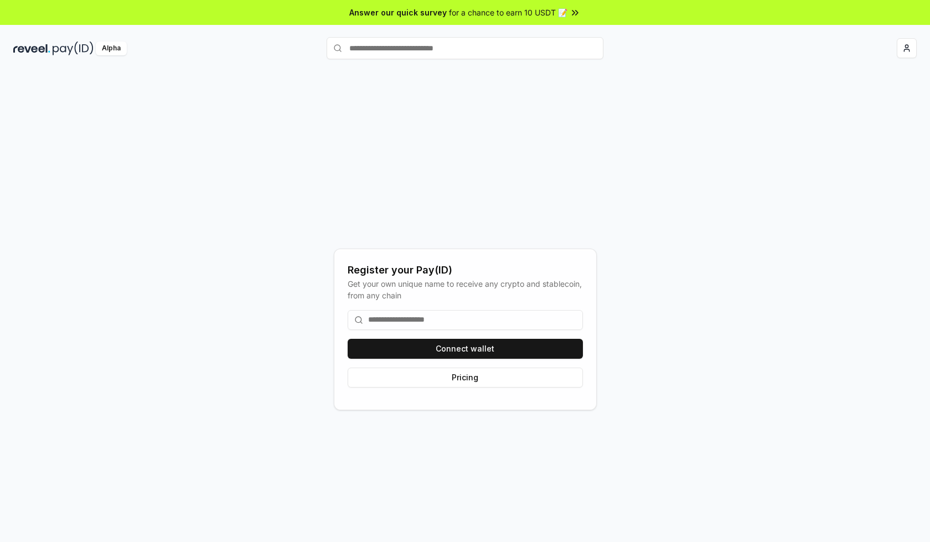 This screenshot has width=930, height=542. What do you see at coordinates (73, 48) in the screenshot?
I see `img: pay_id` at bounding box center [73, 48].